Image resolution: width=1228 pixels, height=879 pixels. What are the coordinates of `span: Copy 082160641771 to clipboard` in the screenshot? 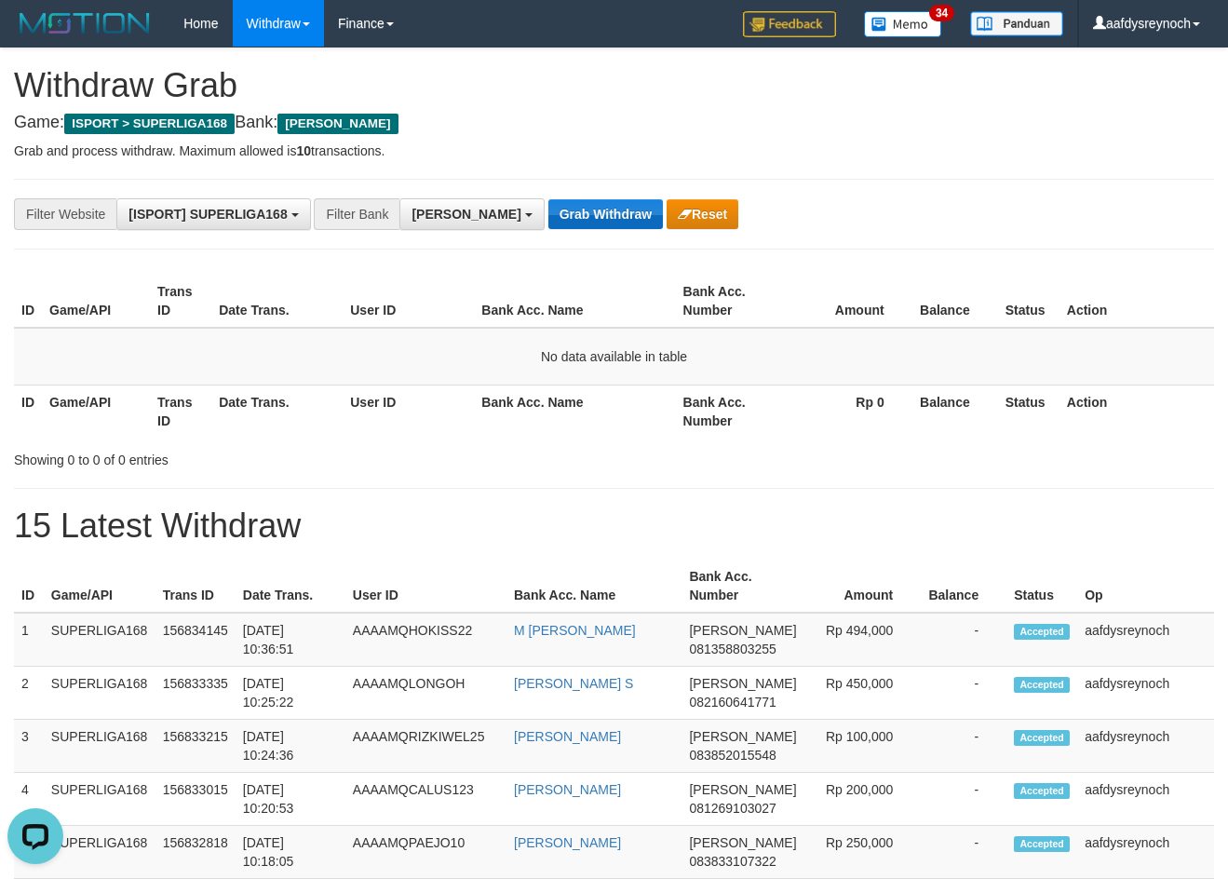 It's located at (732, 702).